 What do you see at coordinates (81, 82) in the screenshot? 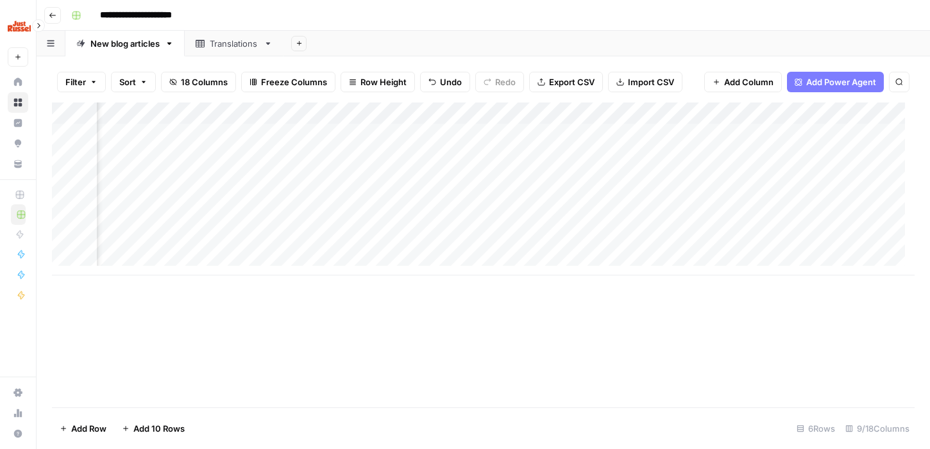
I see `button: Filter` at bounding box center [81, 82].